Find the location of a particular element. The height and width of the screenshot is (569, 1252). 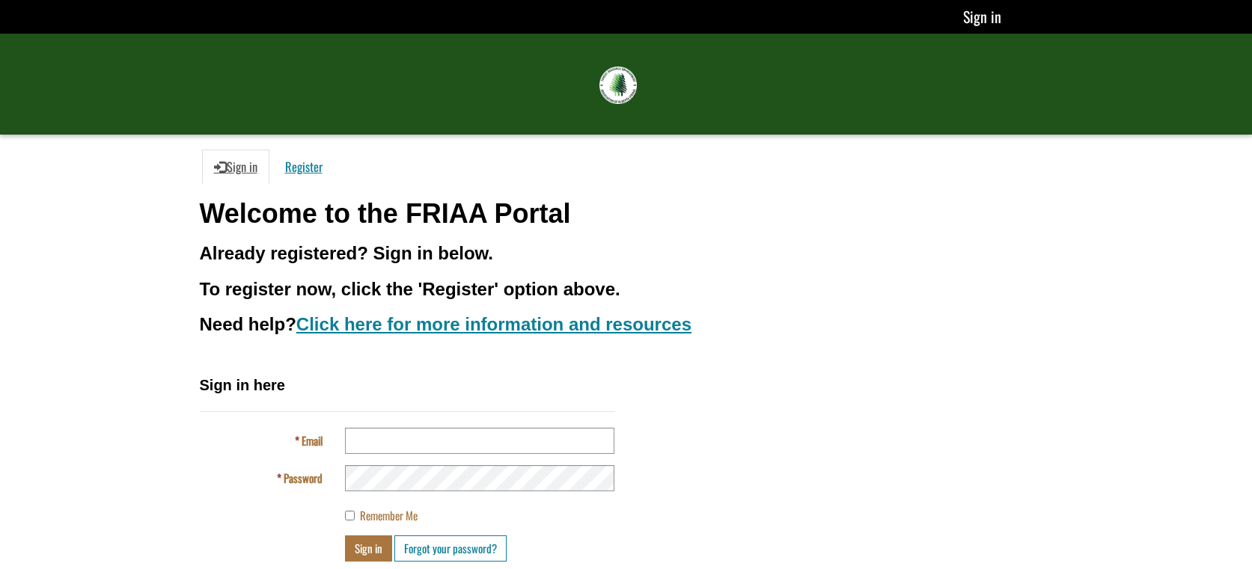

h3: To register now, click the 'Register' option above. is located at coordinates (626, 290).